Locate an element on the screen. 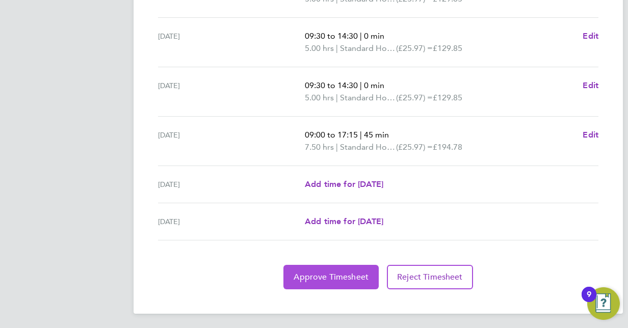  button: Approve Timesheet is located at coordinates (331, 277).